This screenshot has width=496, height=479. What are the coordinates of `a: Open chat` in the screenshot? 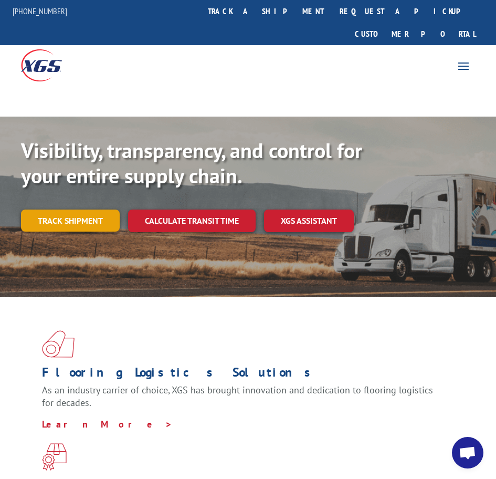 It's located at (468, 452).